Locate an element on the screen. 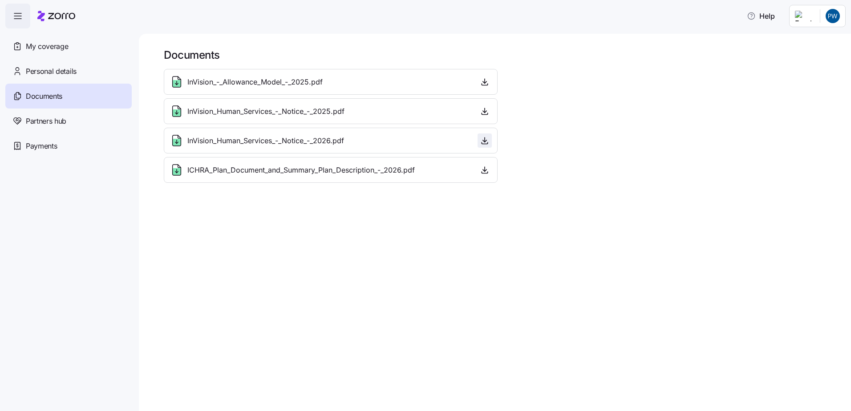 Image resolution: width=851 pixels, height=411 pixels. img: Employer logo is located at coordinates (803, 16).